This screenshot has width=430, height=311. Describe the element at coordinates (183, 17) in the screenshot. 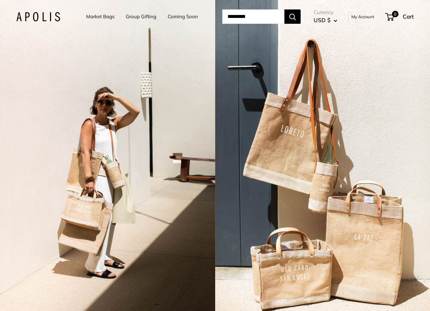

I see `a: Coming Soon` at that location.